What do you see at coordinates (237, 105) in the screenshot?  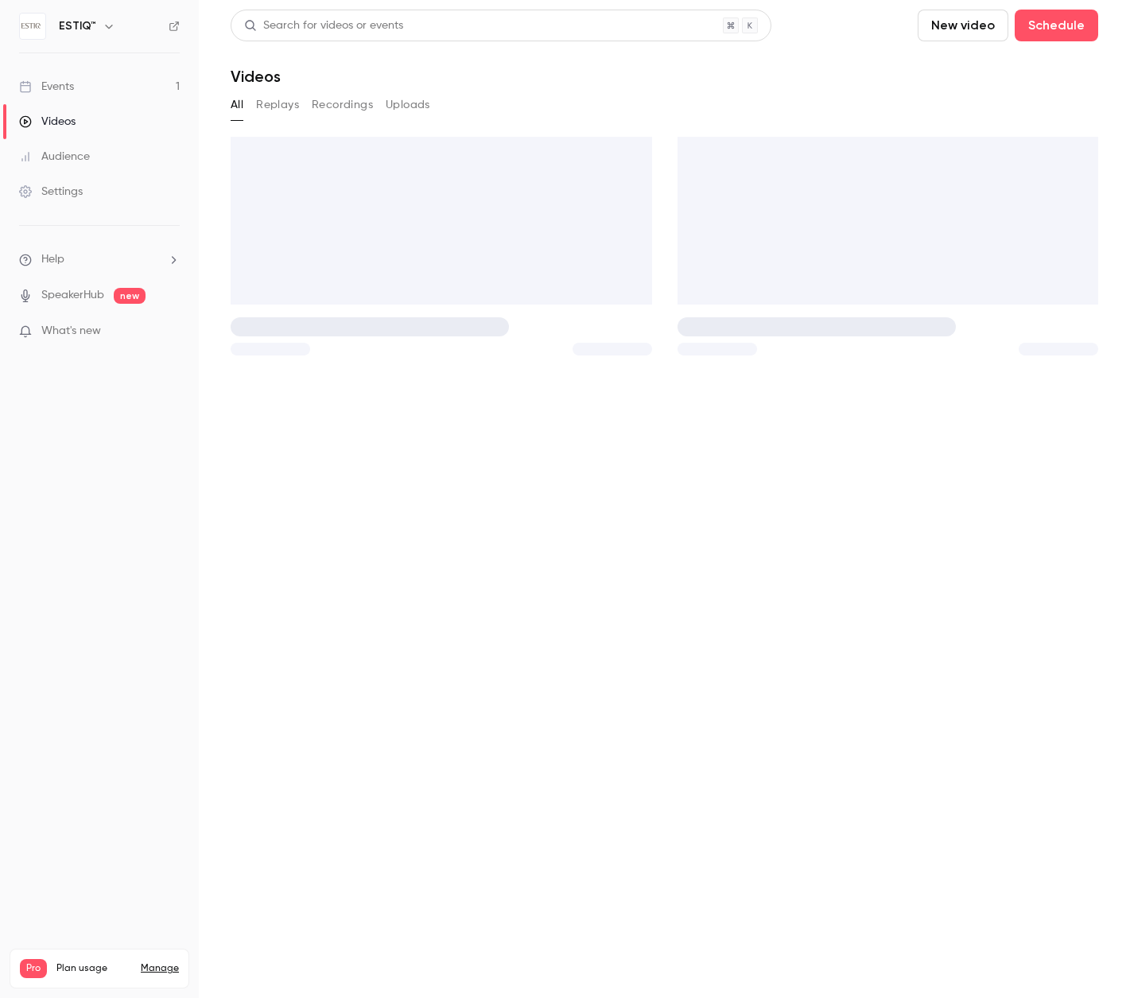 I see `button: All` at bounding box center [237, 105].